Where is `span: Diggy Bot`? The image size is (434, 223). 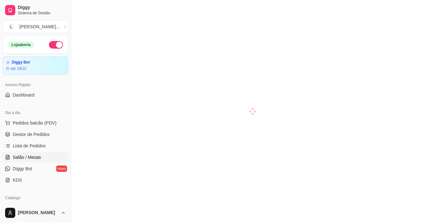
span: Diggy Bot is located at coordinates (22, 169).